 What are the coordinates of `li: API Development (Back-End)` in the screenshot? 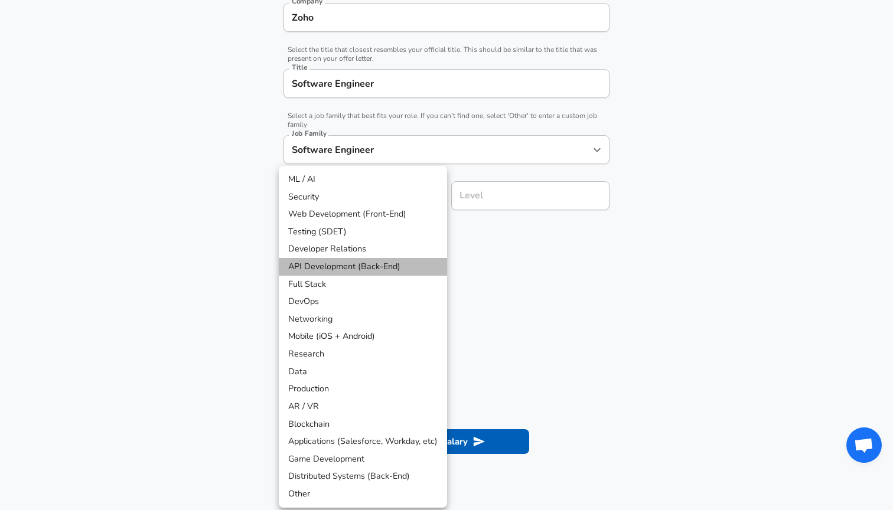 It's located at (363, 267).